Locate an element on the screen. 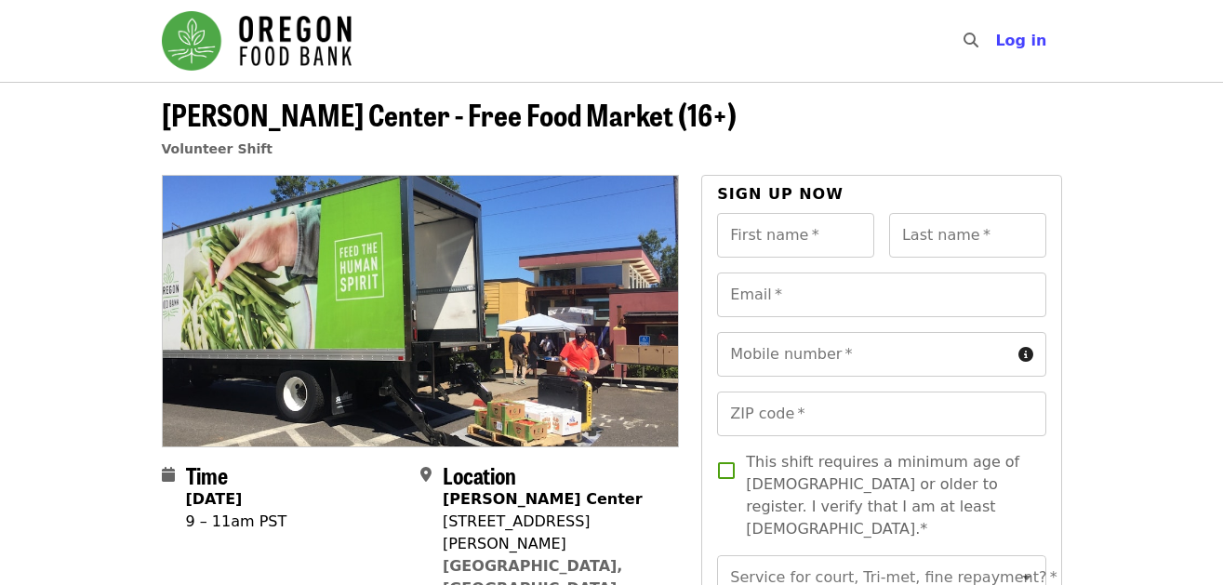  input: ZIP code is located at coordinates (881, 414).